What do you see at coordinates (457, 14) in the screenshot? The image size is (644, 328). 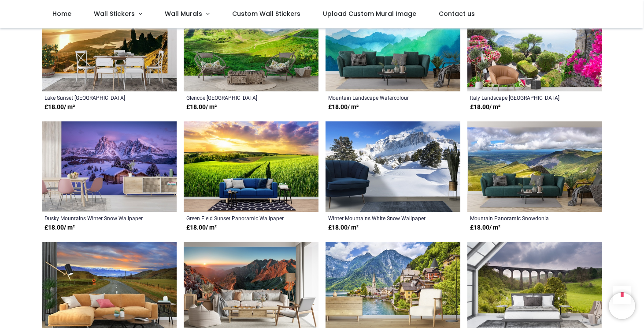 I see `span: Contact us` at bounding box center [457, 14].